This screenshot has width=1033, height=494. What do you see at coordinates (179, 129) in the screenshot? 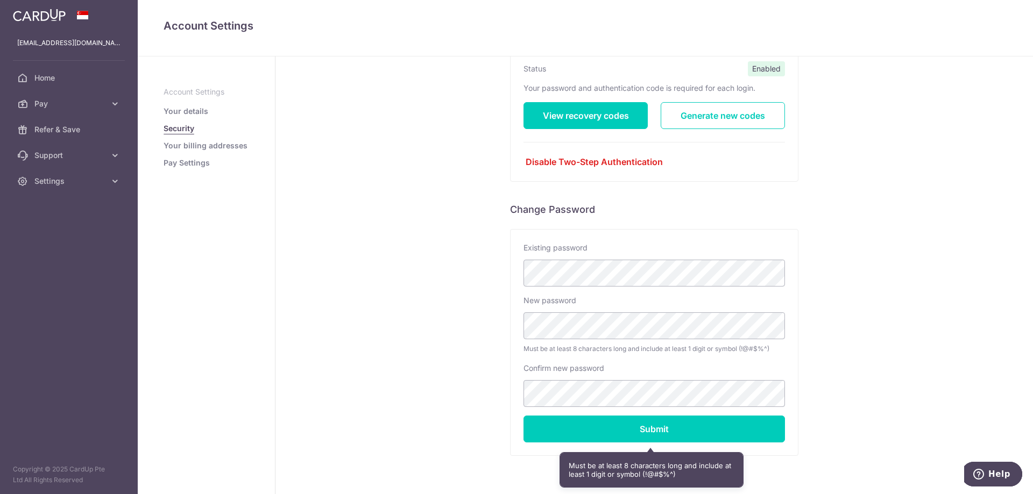
I see `a: Security` at bounding box center [179, 129].